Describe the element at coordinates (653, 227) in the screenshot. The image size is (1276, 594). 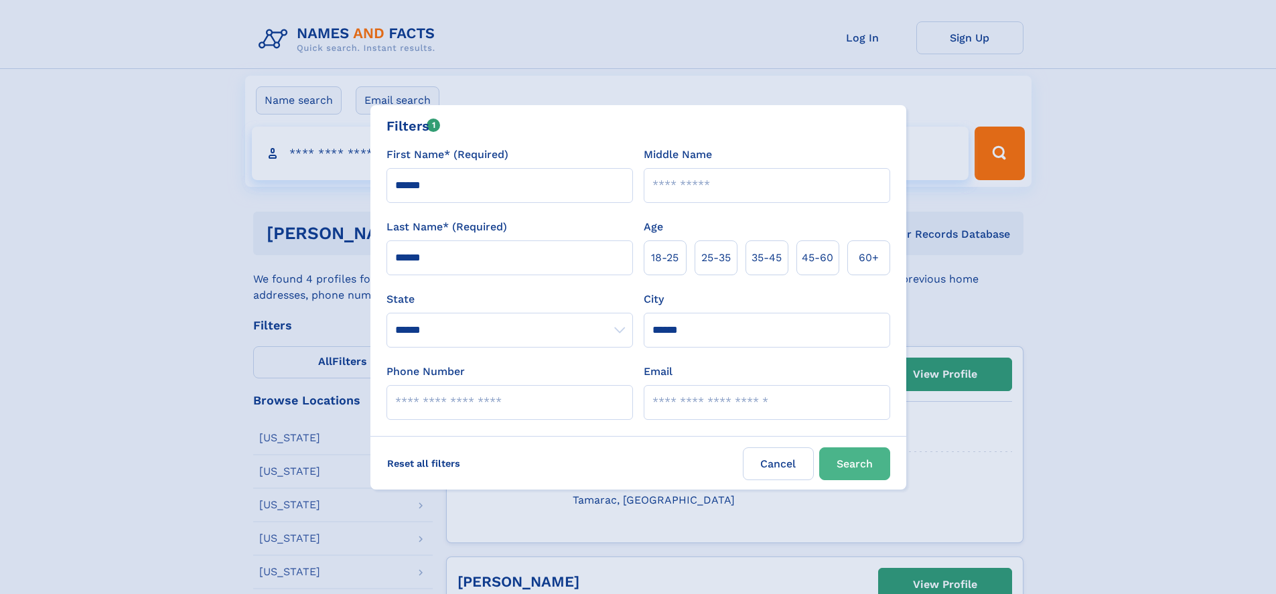
I see `label: Age` at that location.